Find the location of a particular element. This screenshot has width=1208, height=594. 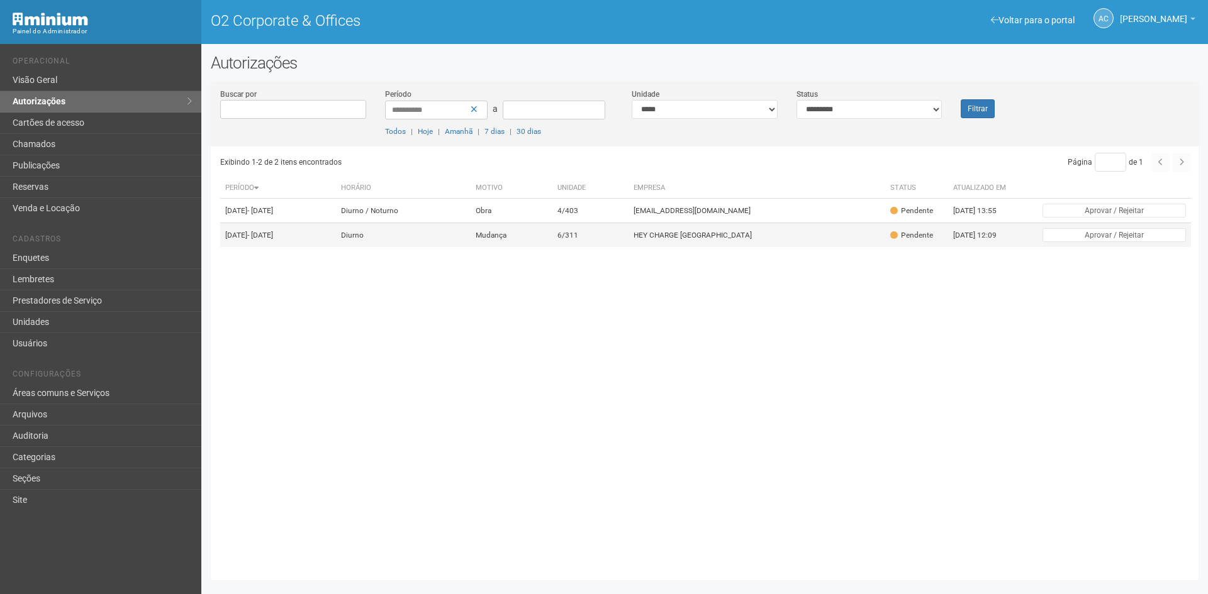

li: Cadastros is located at coordinates (102, 241).